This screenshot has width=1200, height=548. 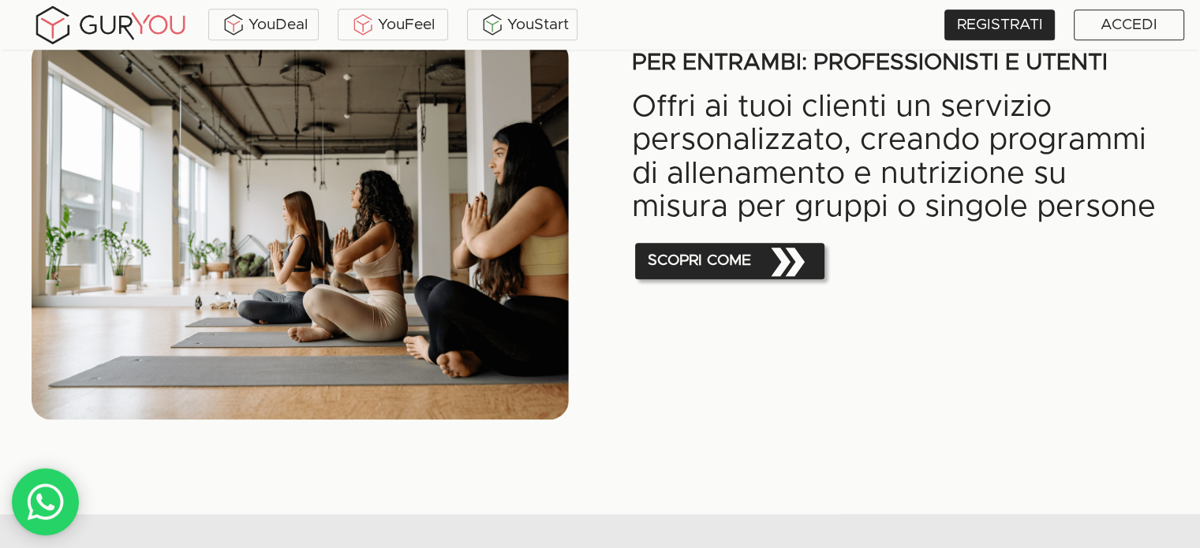 I want to click on img: 3.aecd1e70.png, so click(x=300, y=230).